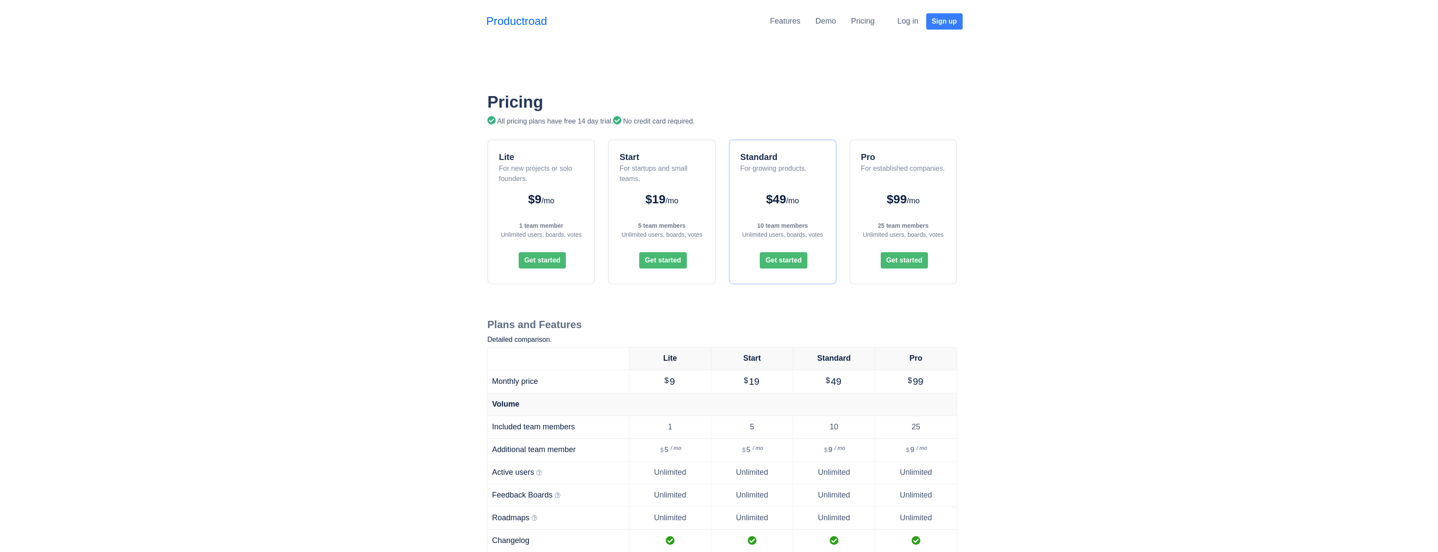 The width and height of the screenshot is (1438, 552). What do you see at coordinates (903, 174) in the screenshot?
I see `div: For established companies.` at bounding box center [903, 174].